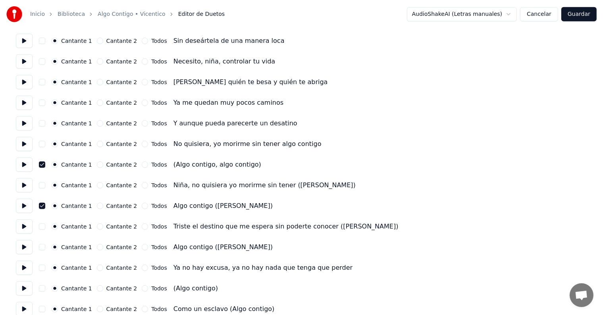 The width and height of the screenshot is (603, 315). Describe the element at coordinates (247, 144) in the screenshot. I see `div: No quisiera, yo morirme sin tener algo contigo` at that location.